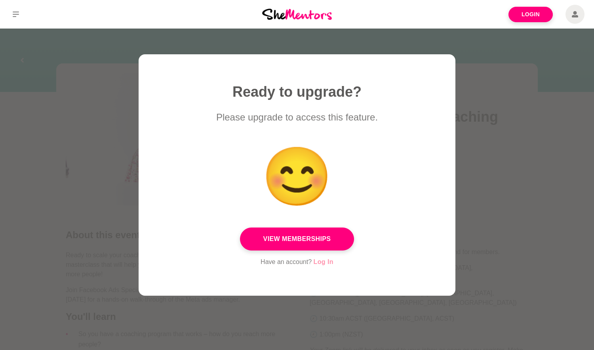  I want to click on a: Log In, so click(324, 262).